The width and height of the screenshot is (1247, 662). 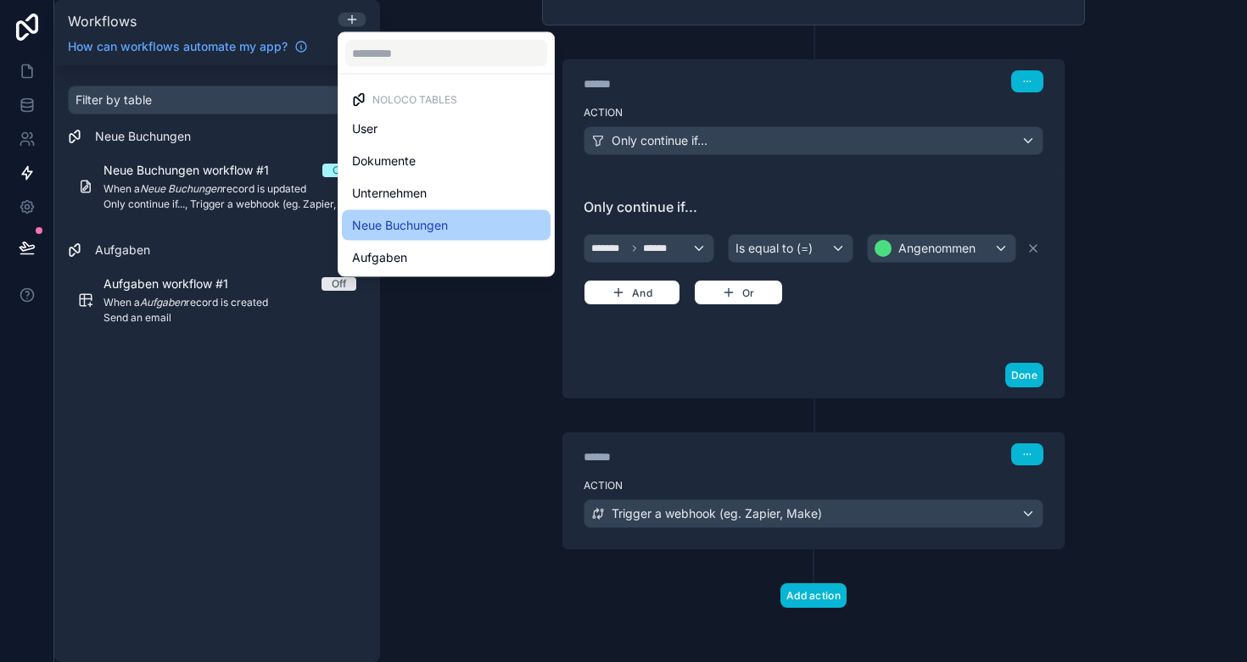 What do you see at coordinates (415, 100) in the screenshot?
I see `span: Noloco tables` at bounding box center [415, 100].